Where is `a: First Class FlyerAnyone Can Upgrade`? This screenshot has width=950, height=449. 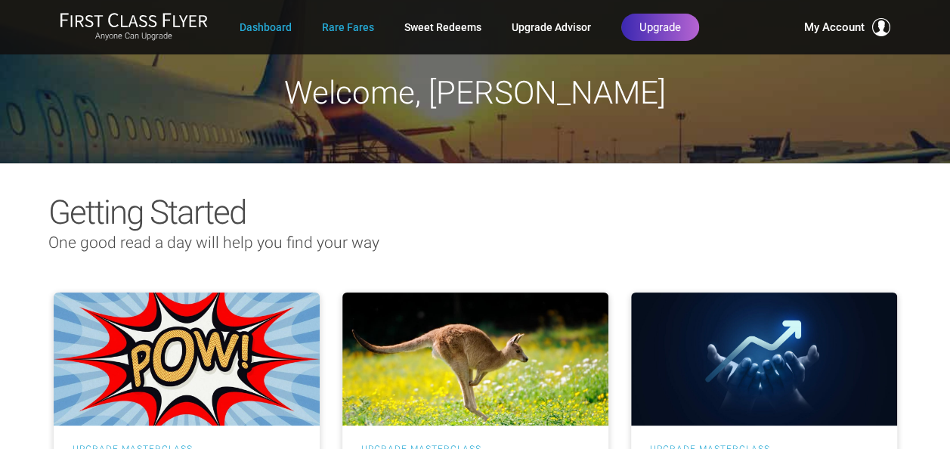 a: First Class FlyerAnyone Can Upgrade is located at coordinates (134, 27).